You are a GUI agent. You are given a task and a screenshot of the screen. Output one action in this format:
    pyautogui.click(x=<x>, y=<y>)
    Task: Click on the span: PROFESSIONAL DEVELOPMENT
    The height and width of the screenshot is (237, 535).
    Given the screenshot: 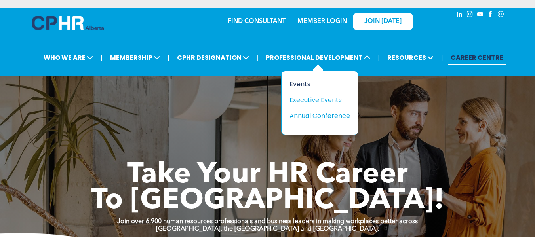 What is the action you would take?
    pyautogui.click(x=318, y=57)
    